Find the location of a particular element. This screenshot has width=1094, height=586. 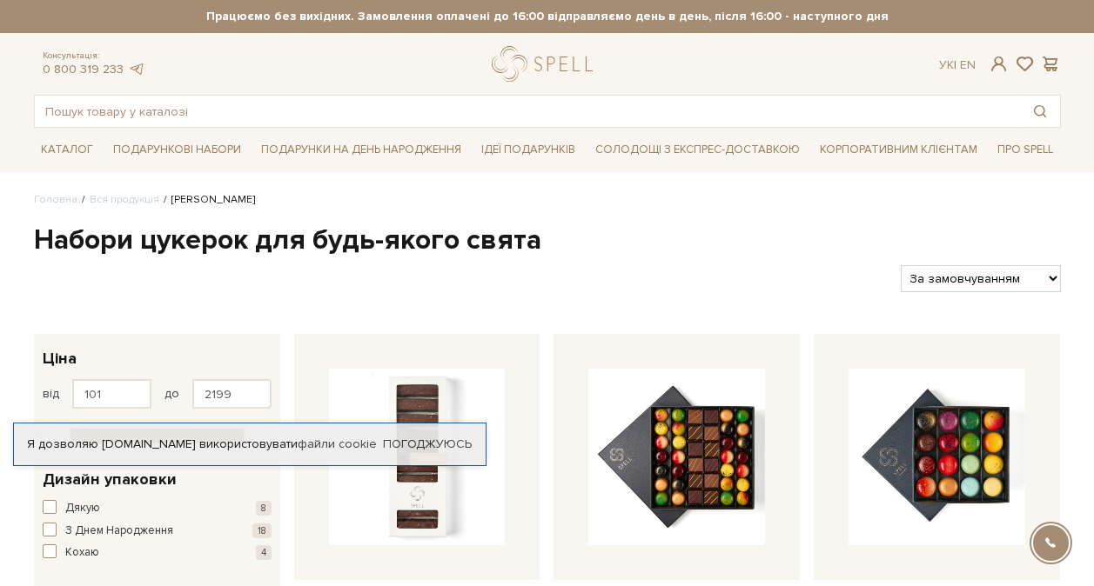

span: Консультація: is located at coordinates (94, 56).